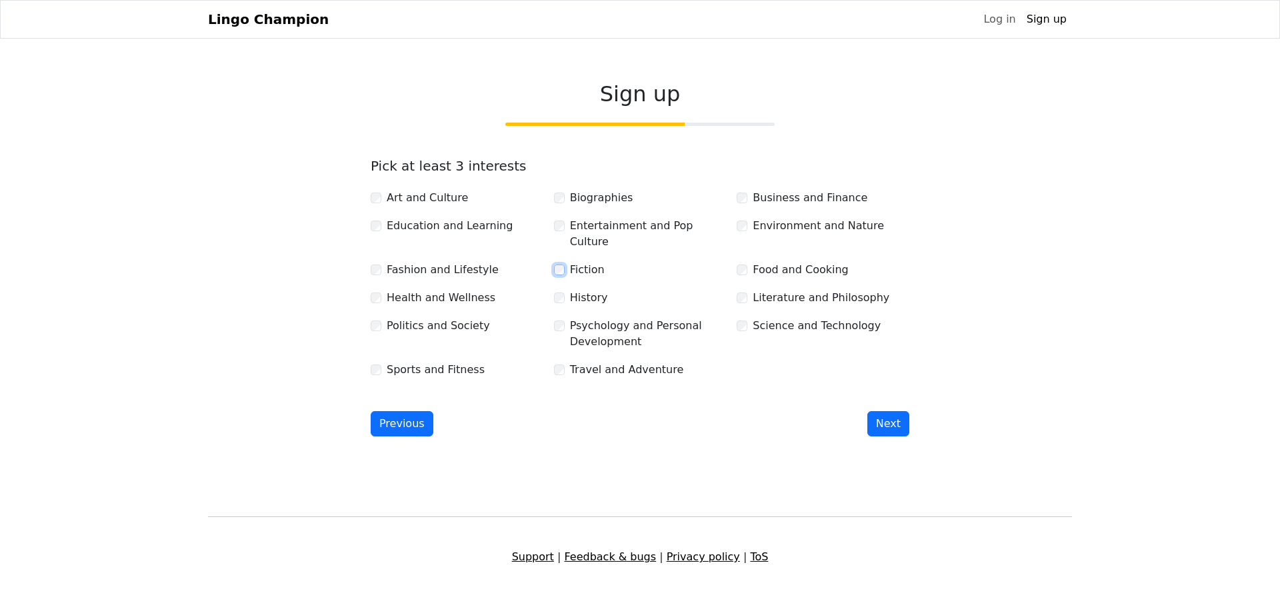 The image size is (1280, 607). Describe the element at coordinates (758, 557) in the screenshot. I see `a: ToS` at that location.